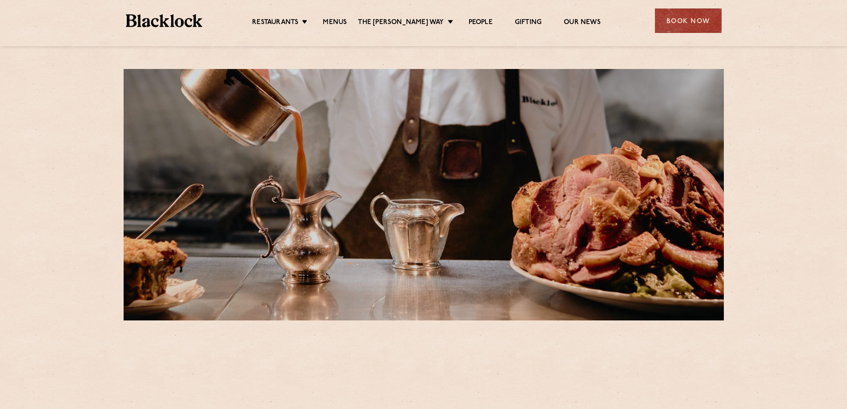 The width and height of the screenshot is (847, 409). I want to click on a: Menus, so click(335, 23).